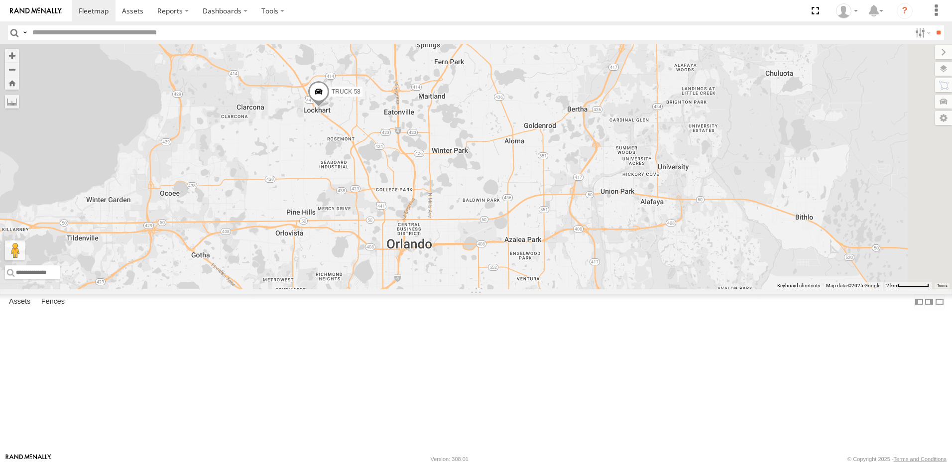  What do you see at coordinates (15, 251) in the screenshot?
I see `button: Drag Pegman onto the map to open Street View` at bounding box center [15, 251].